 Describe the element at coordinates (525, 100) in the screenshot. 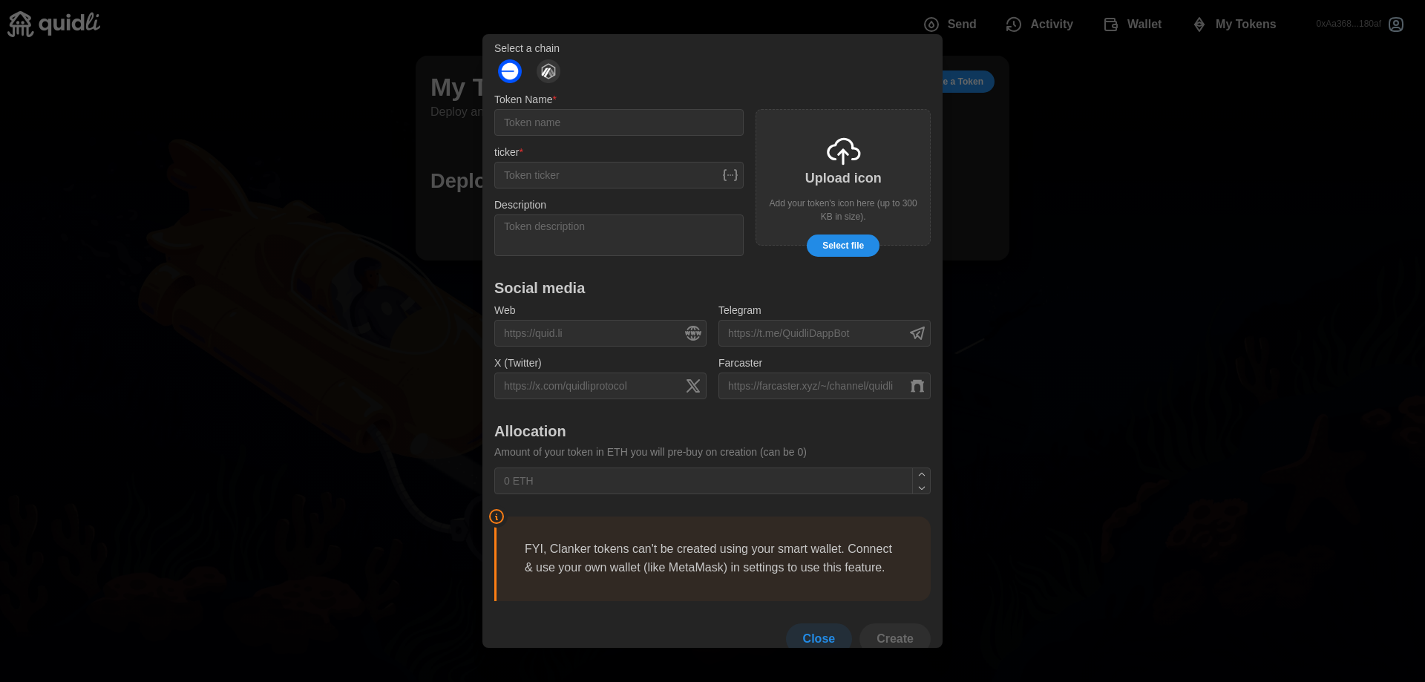

I see `label: Token Name` at that location.